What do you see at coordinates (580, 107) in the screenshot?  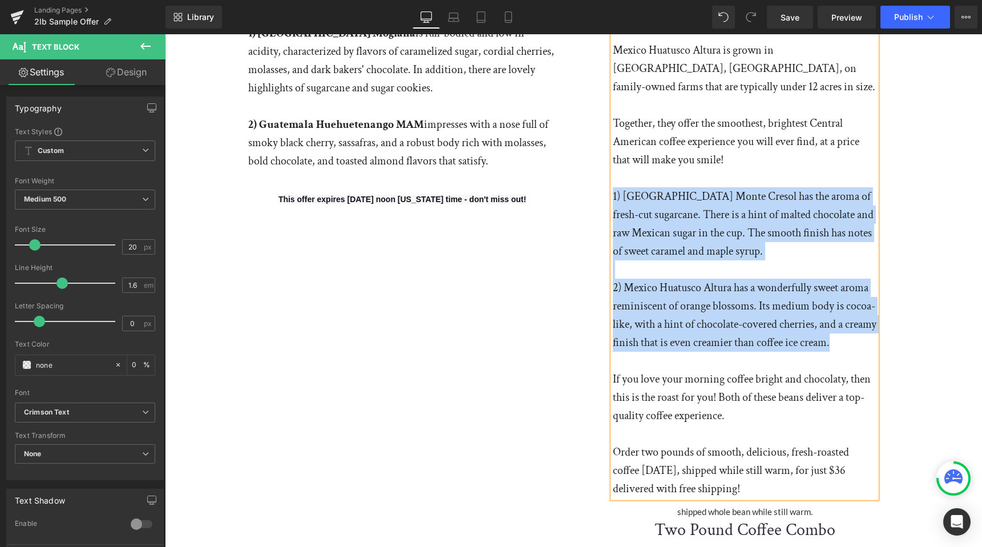 I see `p: Together, they offer the smoothest, brightest Central American coffee experience you will ever fi...` at bounding box center [580, 107].